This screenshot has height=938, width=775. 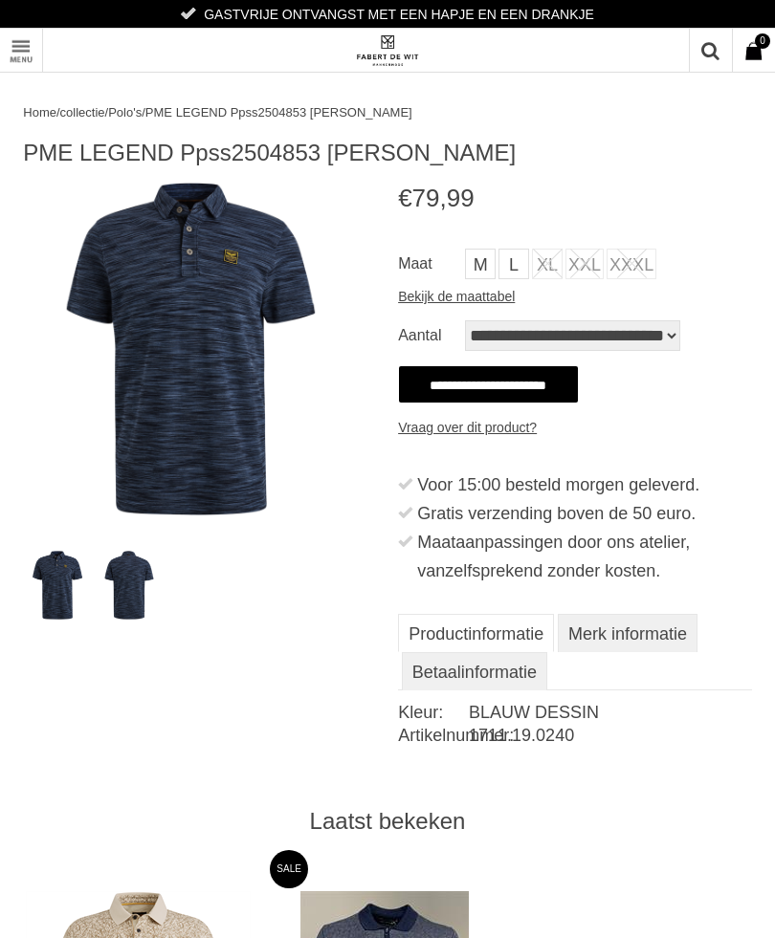 I want to click on a: Vraag over dit product?, so click(x=467, y=428).